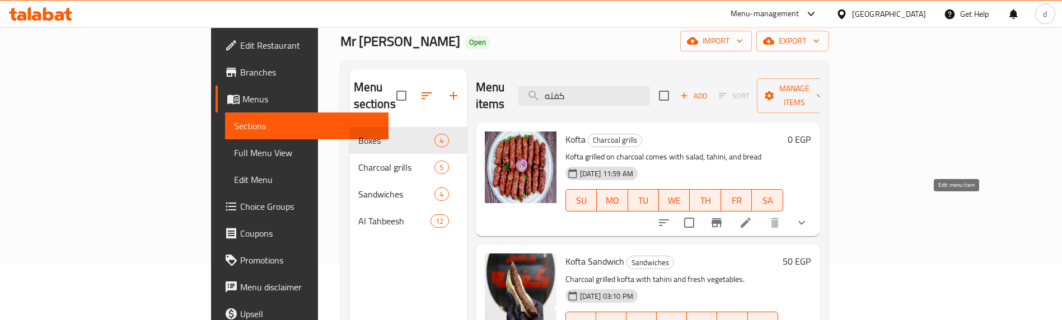 This screenshot has width=1062, height=320. I want to click on span: FR, so click(736, 200).